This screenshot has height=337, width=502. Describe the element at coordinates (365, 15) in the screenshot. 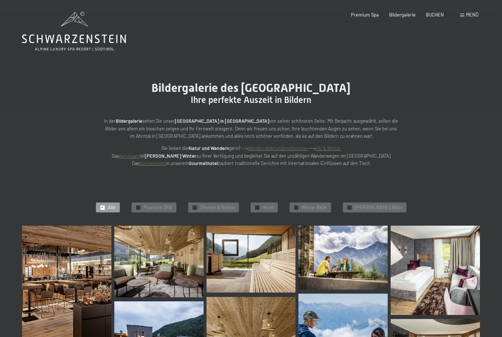

I see `span: Premium Spa` at that location.